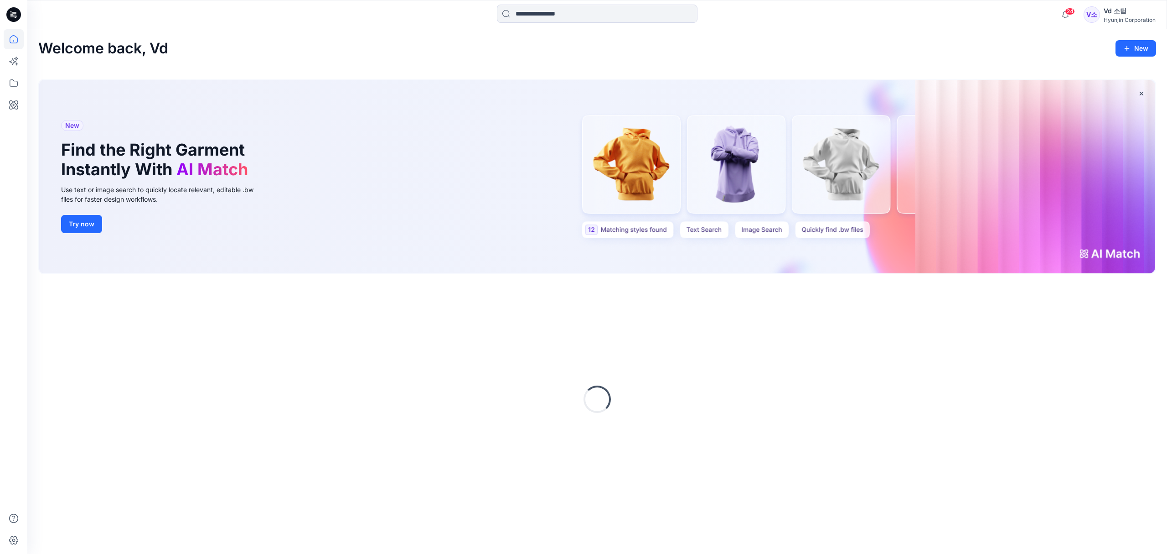 This screenshot has width=1167, height=554. I want to click on div: V소, so click(1092, 15).